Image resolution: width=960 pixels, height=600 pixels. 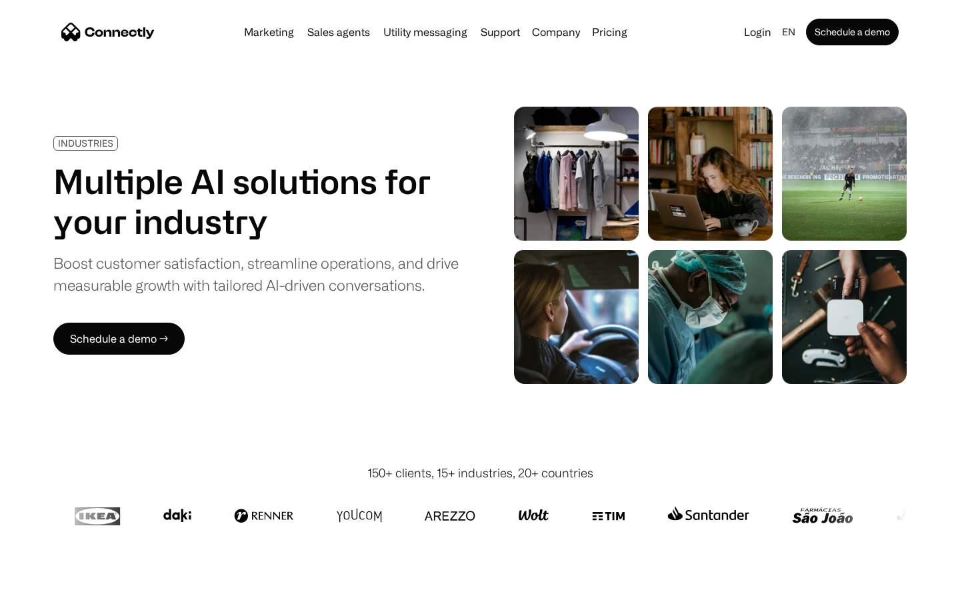 What do you see at coordinates (500, 32) in the screenshot?
I see `a: Support` at bounding box center [500, 32].